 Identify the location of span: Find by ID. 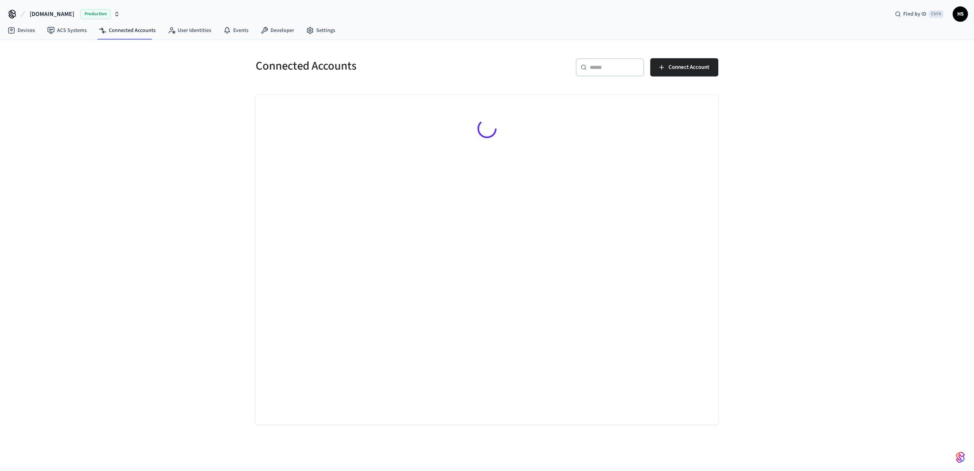
(915, 14).